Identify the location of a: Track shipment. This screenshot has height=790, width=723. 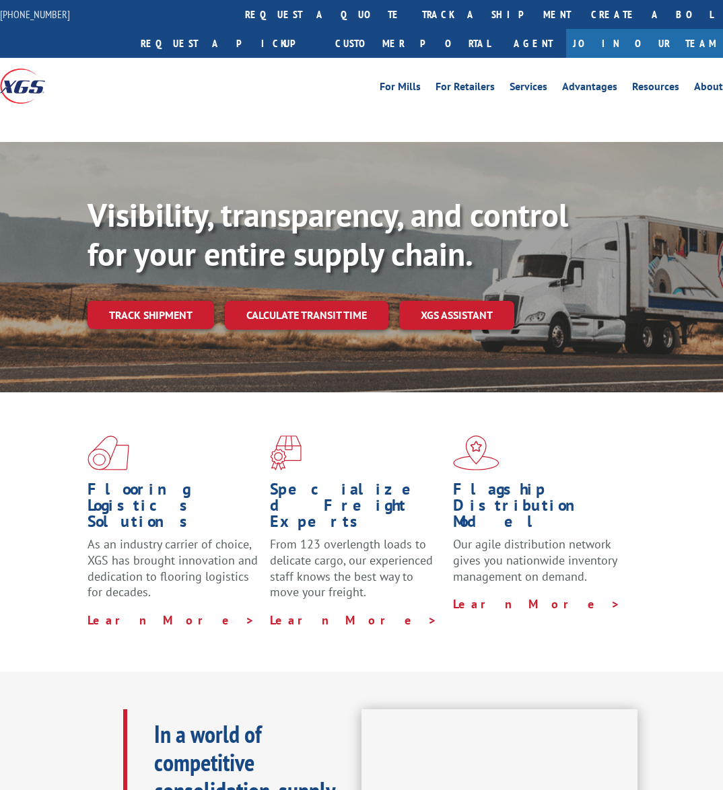
(151, 315).